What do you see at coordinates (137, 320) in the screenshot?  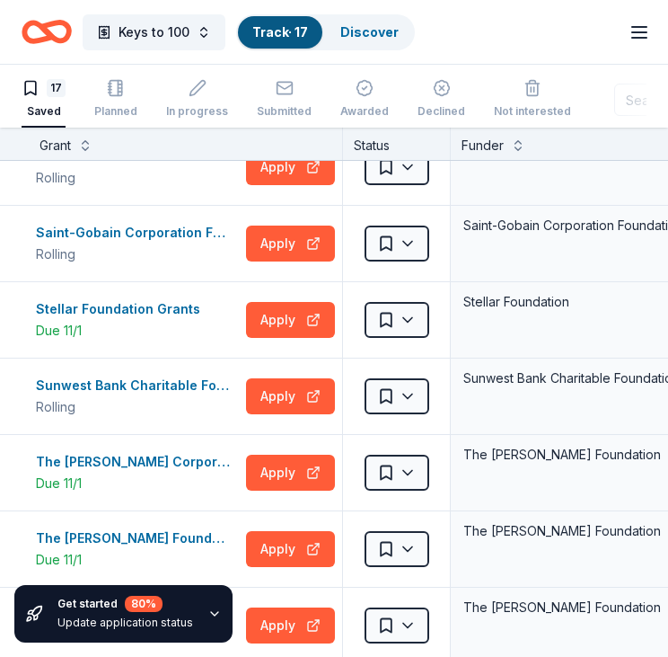 I see `button: Stellar Foundation GrantsDue 11/1` at bounding box center [137, 320].